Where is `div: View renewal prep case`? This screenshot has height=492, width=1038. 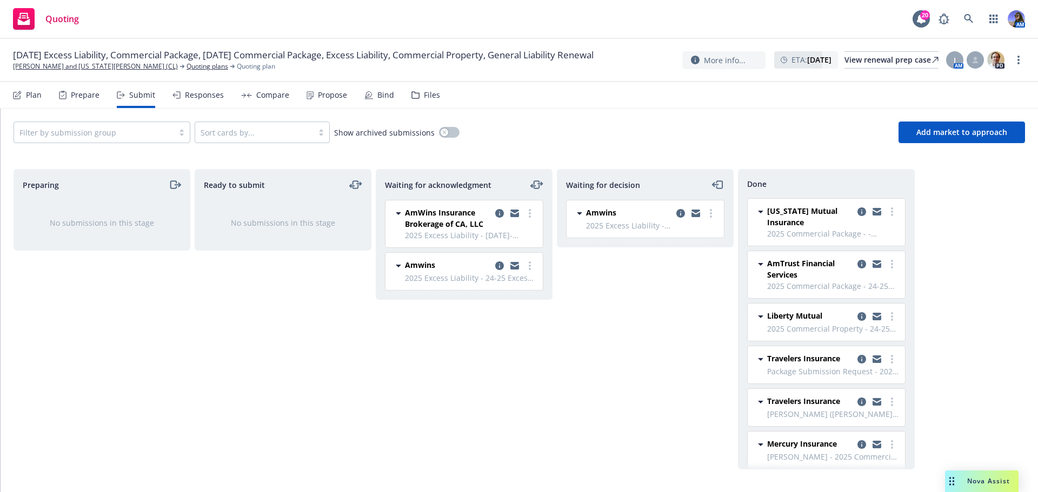 div: View renewal prep case is located at coordinates (891, 60).